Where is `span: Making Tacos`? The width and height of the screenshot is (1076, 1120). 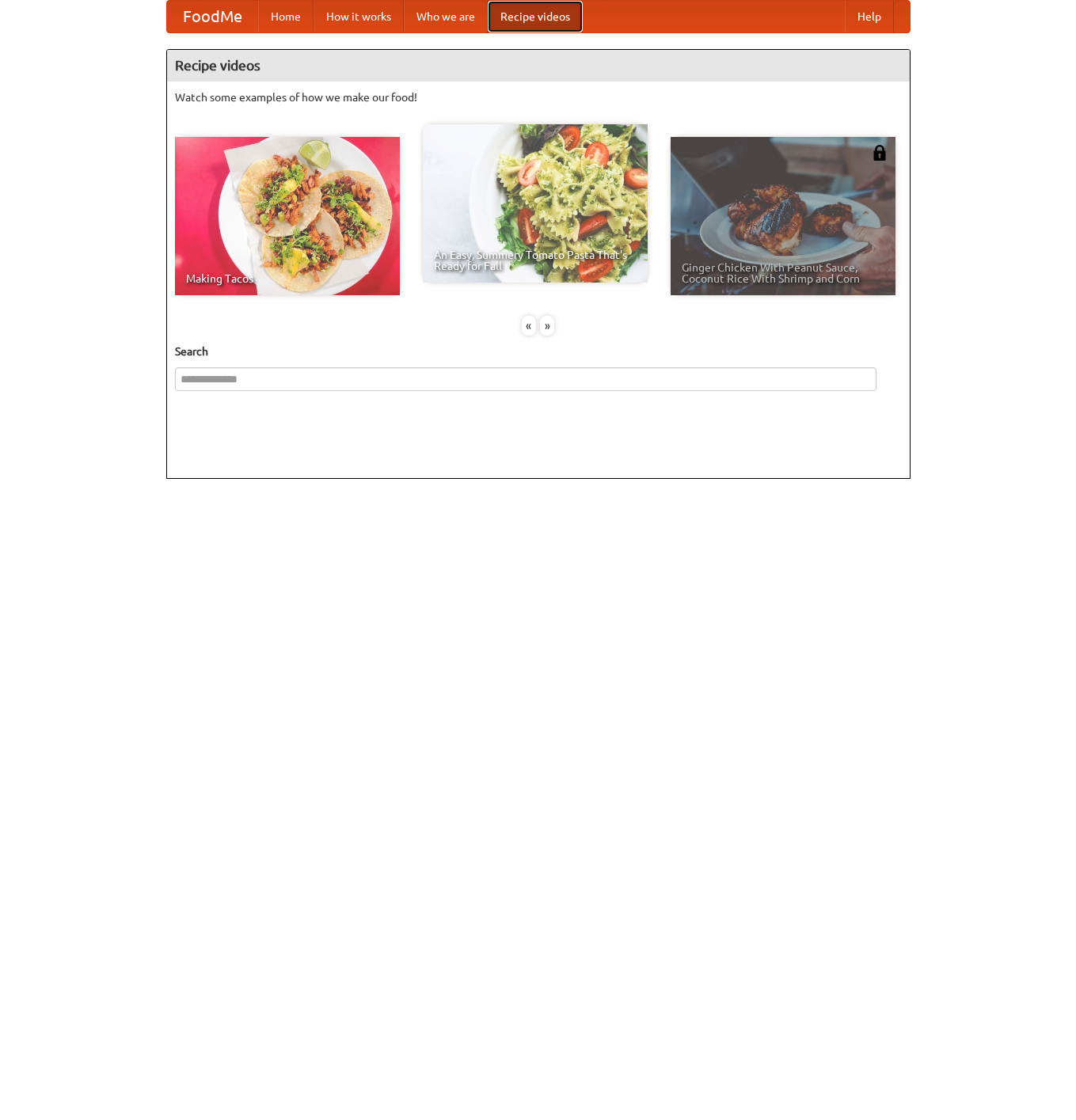
span: Making Tacos is located at coordinates (288, 279).